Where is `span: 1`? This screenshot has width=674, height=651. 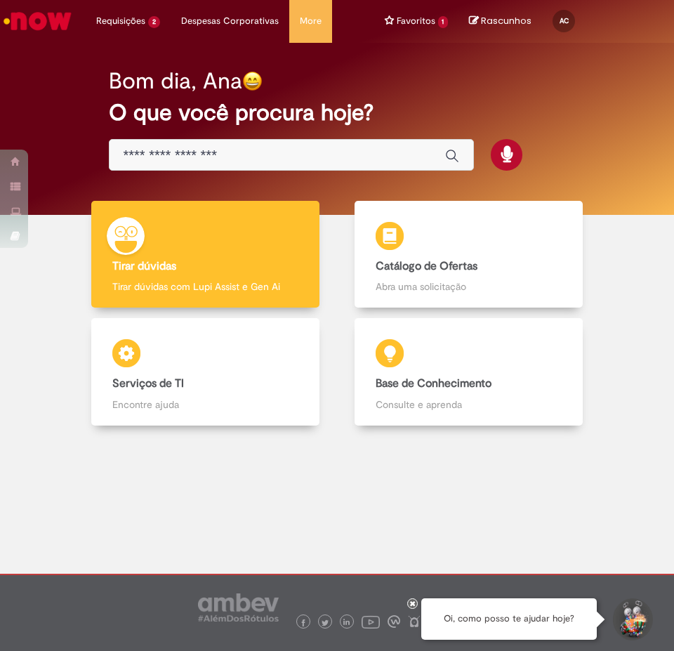 span: 1 is located at coordinates (443, 22).